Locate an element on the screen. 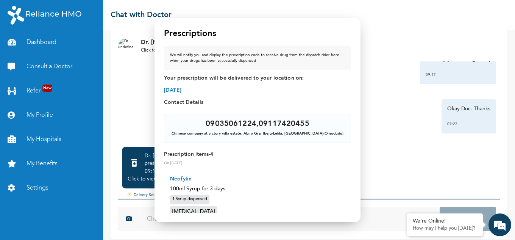 This screenshot has width=515, height=240. div: We will notify you and display the prescription code to receive drug from the dispatch rider here... is located at coordinates (257, 58).